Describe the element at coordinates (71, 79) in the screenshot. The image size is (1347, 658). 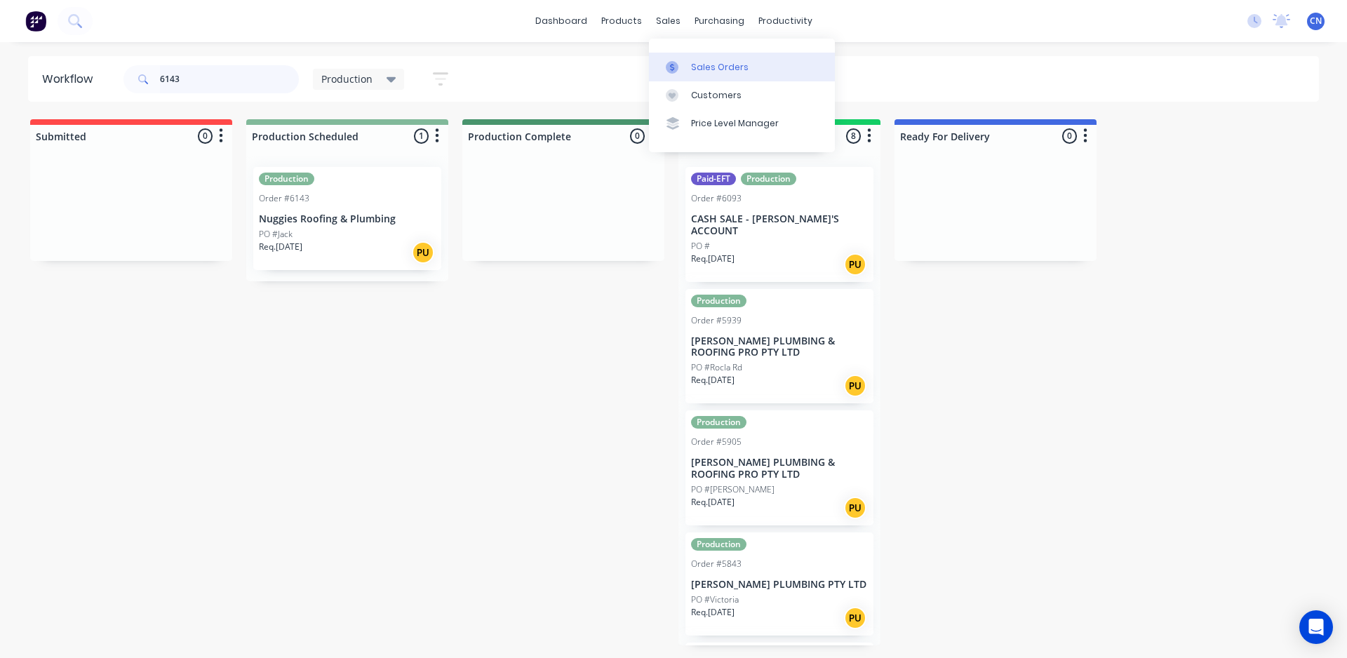
I see `div: Workflow` at that location.